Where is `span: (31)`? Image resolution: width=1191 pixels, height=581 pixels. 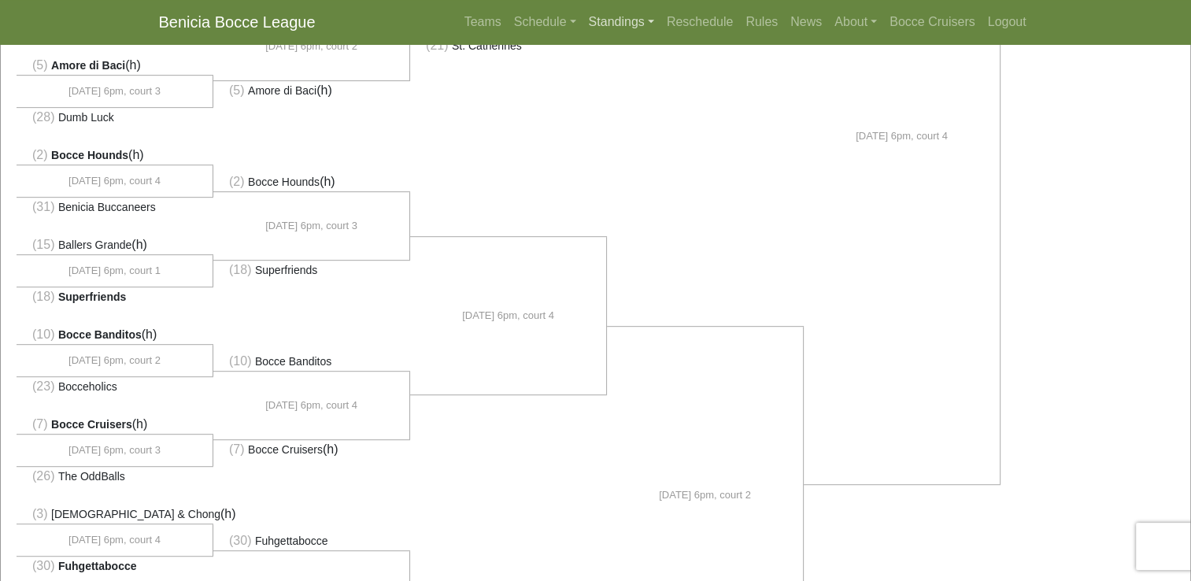
span: (31) is located at coordinates (43, 206).